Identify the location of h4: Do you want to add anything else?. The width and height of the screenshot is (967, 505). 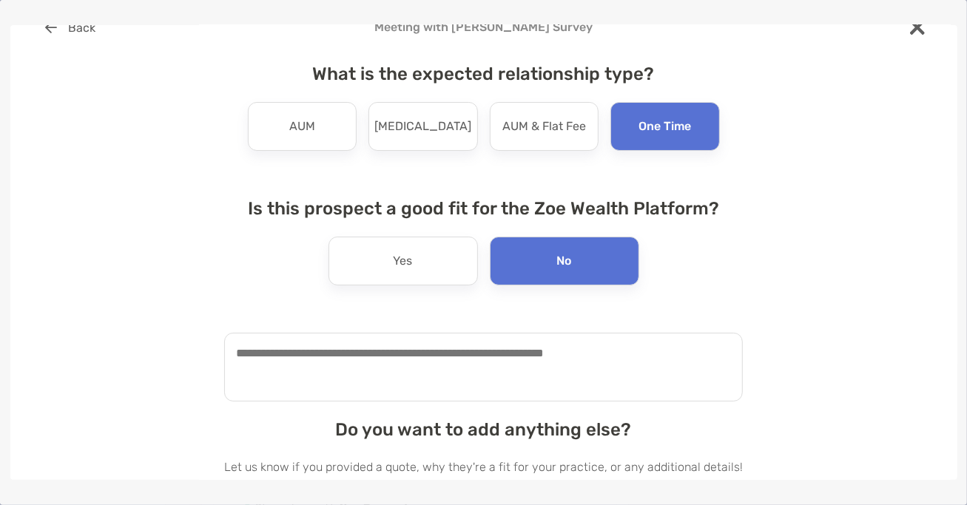
(483, 430).